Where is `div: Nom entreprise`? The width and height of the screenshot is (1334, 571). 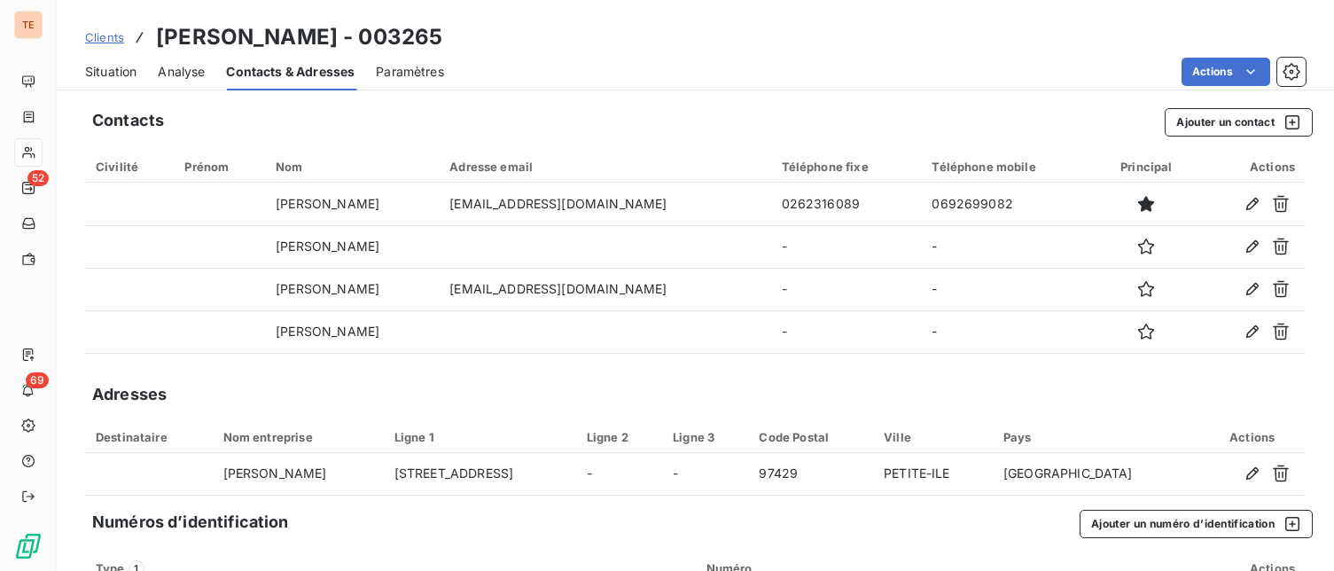
div: Nom entreprise is located at coordinates (298, 437).